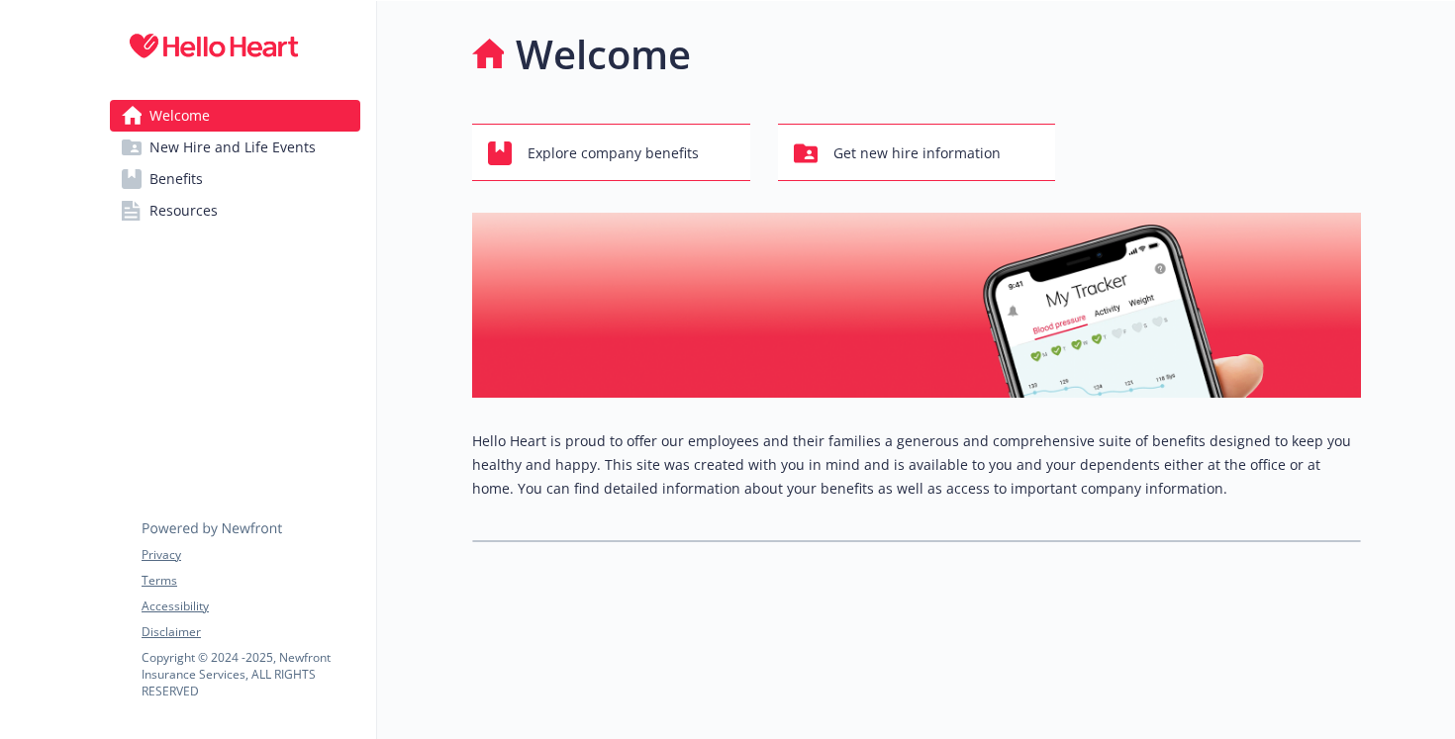  Describe the element at coordinates (916, 305) in the screenshot. I see `img: overview page banner` at that location.